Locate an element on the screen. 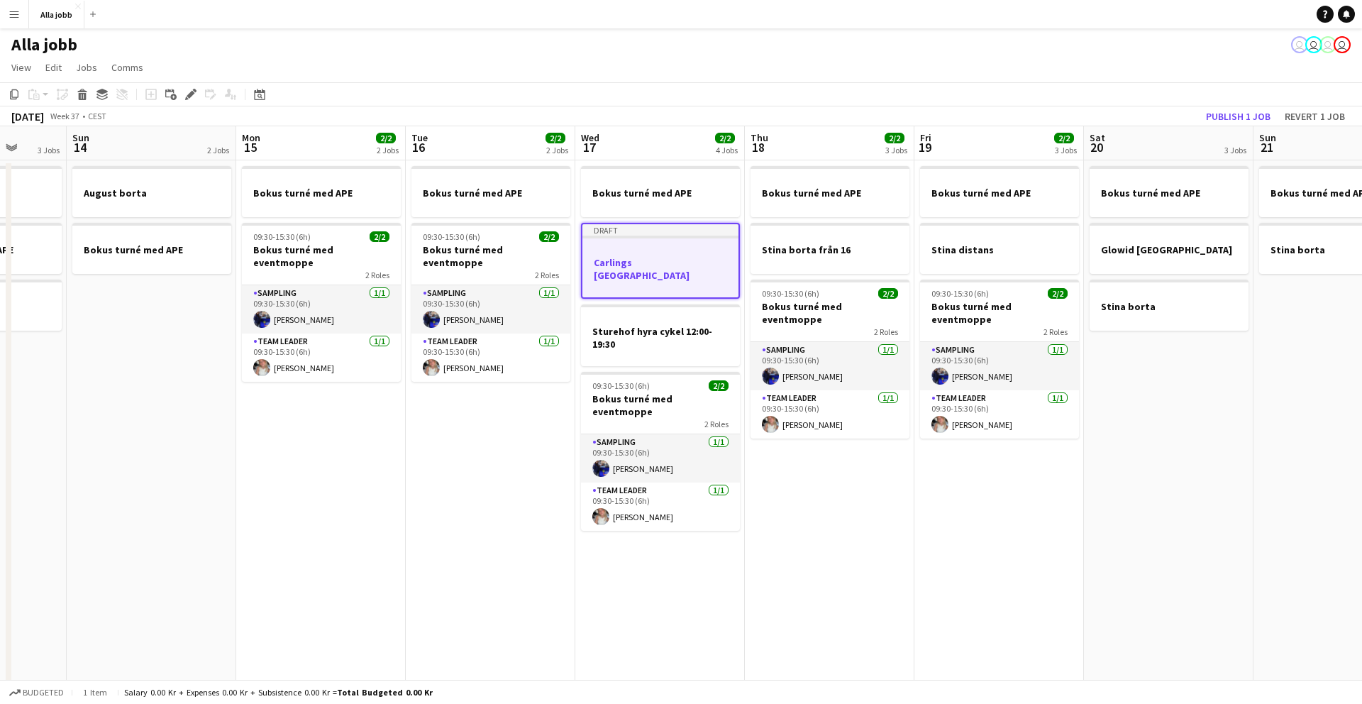 This screenshot has height=704, width=1362. span: Comms is located at coordinates (127, 67).